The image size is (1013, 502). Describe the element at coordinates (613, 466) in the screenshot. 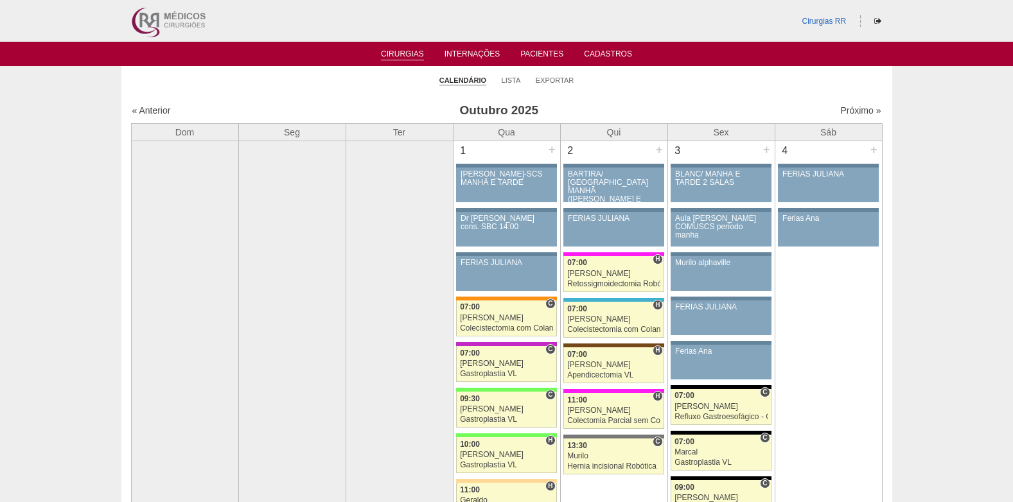

I see `div: Hernia incisional Robótica` at that location.